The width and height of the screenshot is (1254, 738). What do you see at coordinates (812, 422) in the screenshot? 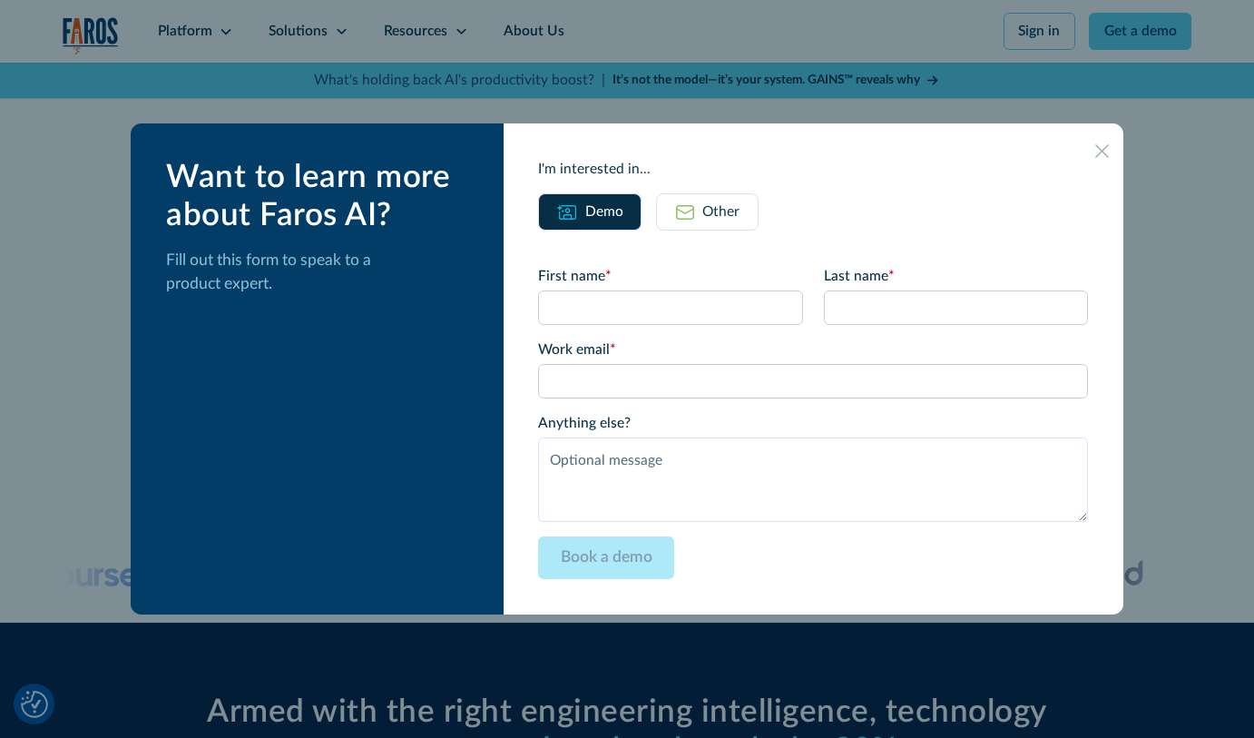
I see `form: Email Form` at bounding box center [812, 422].